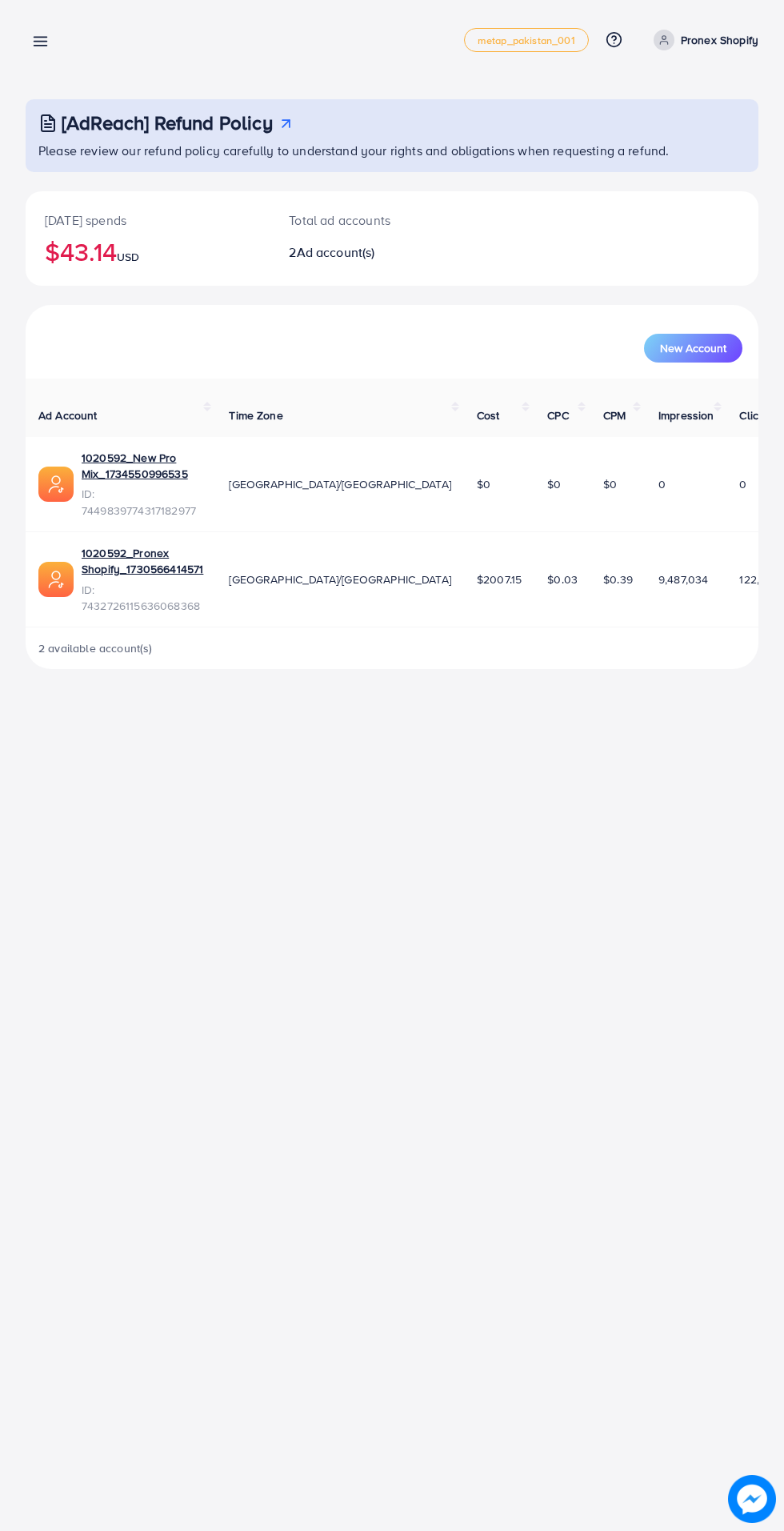 Image resolution: width=784 pixels, height=1531 pixels. I want to click on p: Pronex Shopify, so click(719, 40).